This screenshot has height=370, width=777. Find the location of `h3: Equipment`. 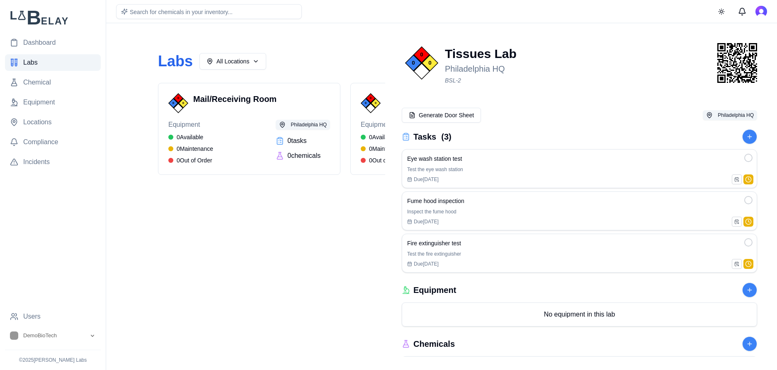

h3: Equipment is located at coordinates (435, 290).